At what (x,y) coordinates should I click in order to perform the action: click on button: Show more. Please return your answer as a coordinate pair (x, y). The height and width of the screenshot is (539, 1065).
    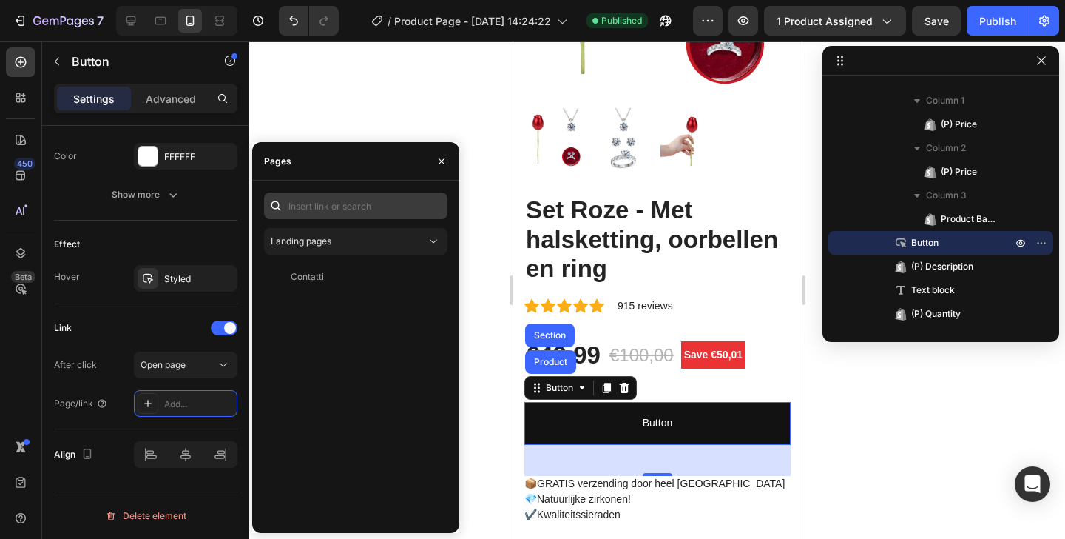
    Looking at the image, I should click on (146, 195).